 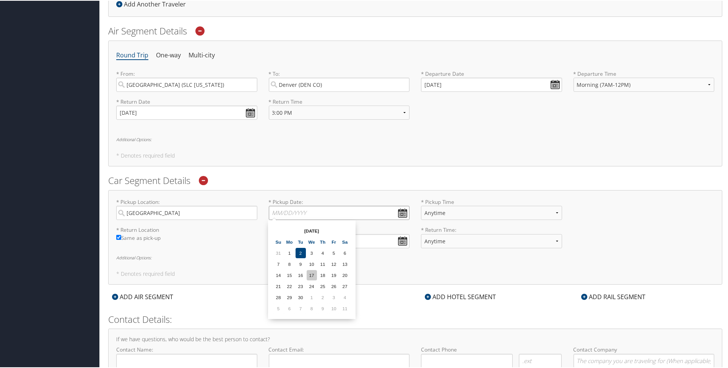 I want to click on label: * To:, so click(x=339, y=80).